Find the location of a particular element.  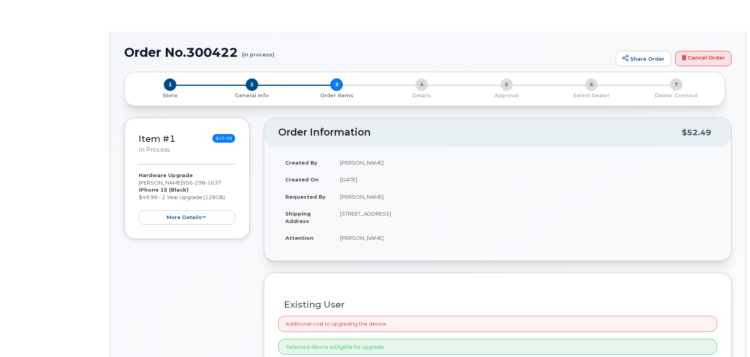

span: 2 is located at coordinates (252, 85).